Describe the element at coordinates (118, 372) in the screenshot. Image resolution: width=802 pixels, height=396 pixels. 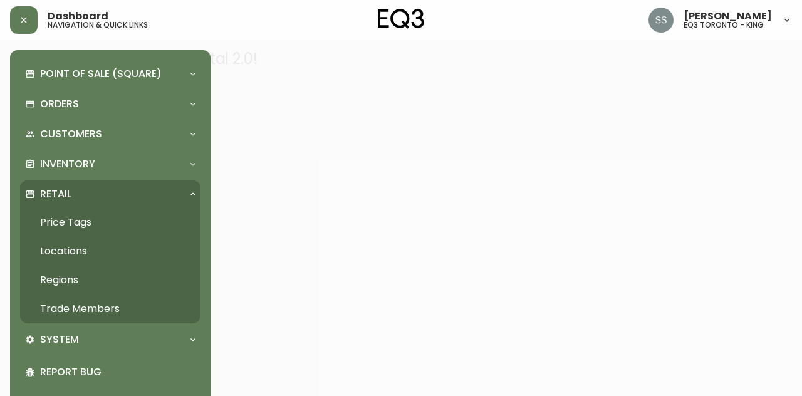
I see `p: Report Bug` at that location.